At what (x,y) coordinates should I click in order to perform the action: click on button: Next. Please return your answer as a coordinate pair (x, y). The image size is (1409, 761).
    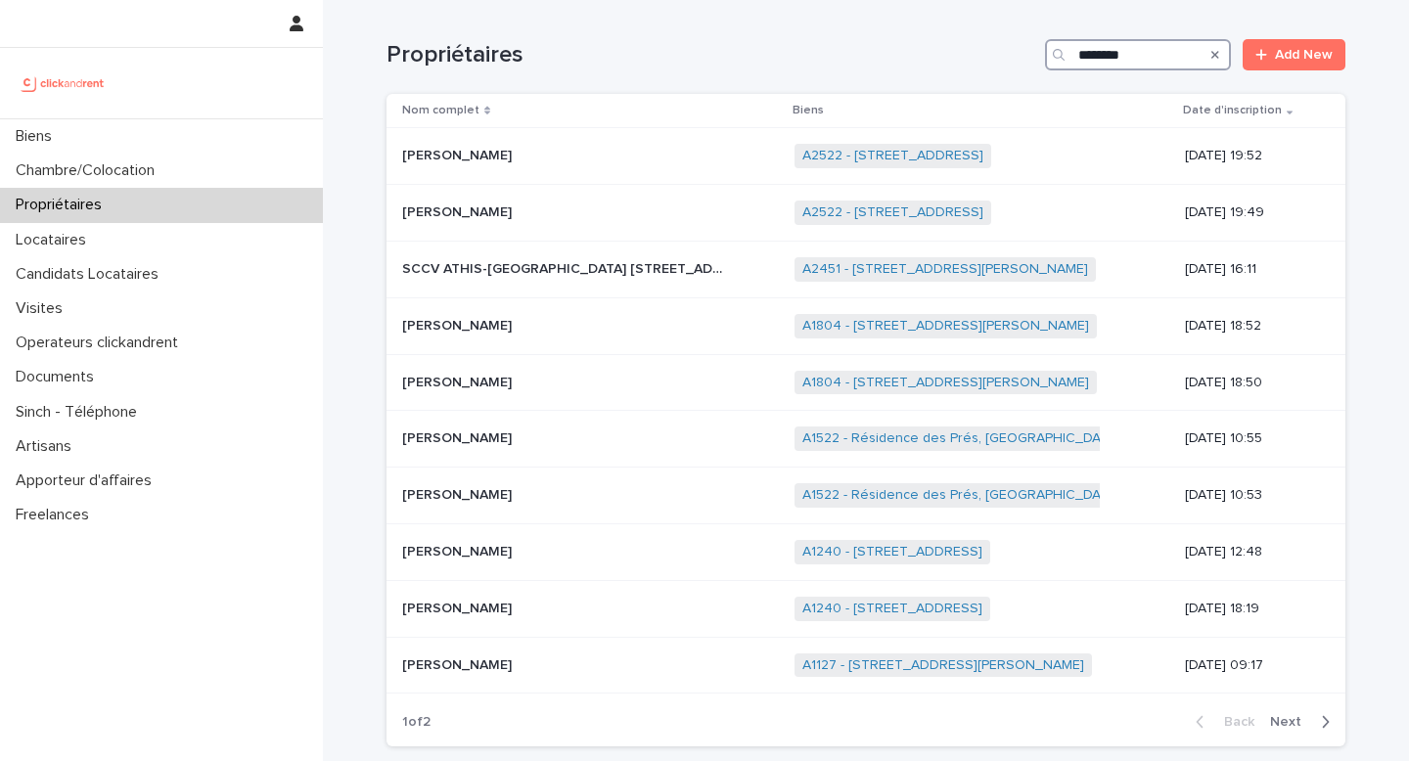
    Looking at the image, I should click on (1303, 722).